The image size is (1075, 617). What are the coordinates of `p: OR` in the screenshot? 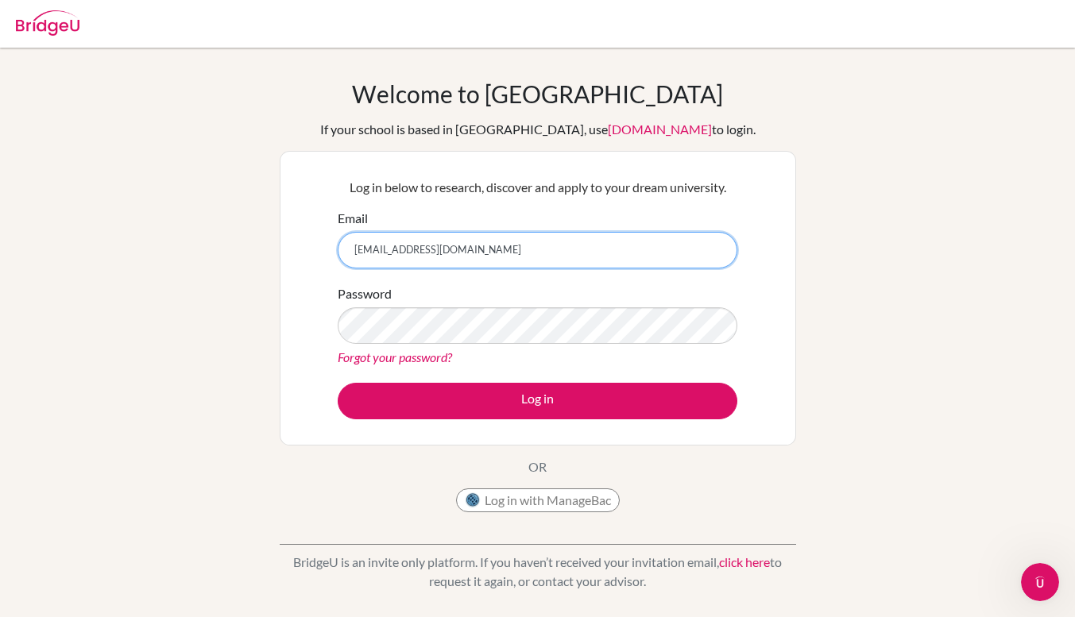 It's located at (537, 467).